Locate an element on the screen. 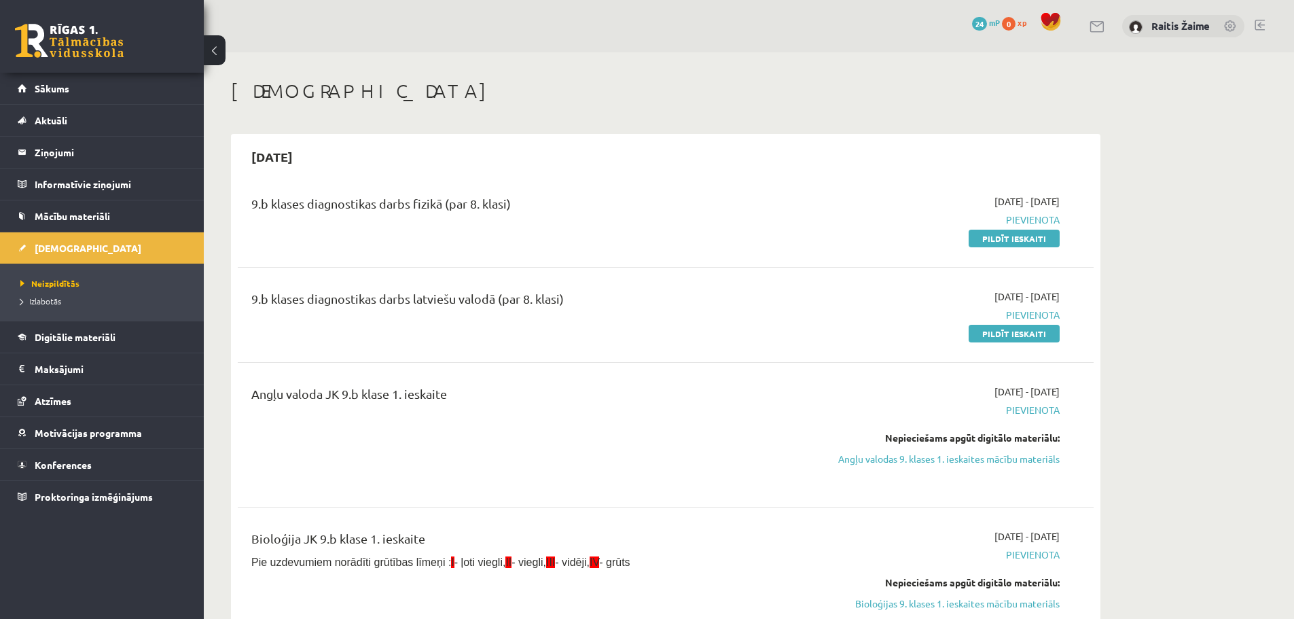 The width and height of the screenshot is (1294, 619). a: Rīgas 1. Tālmācības vidusskola is located at coordinates (69, 41).